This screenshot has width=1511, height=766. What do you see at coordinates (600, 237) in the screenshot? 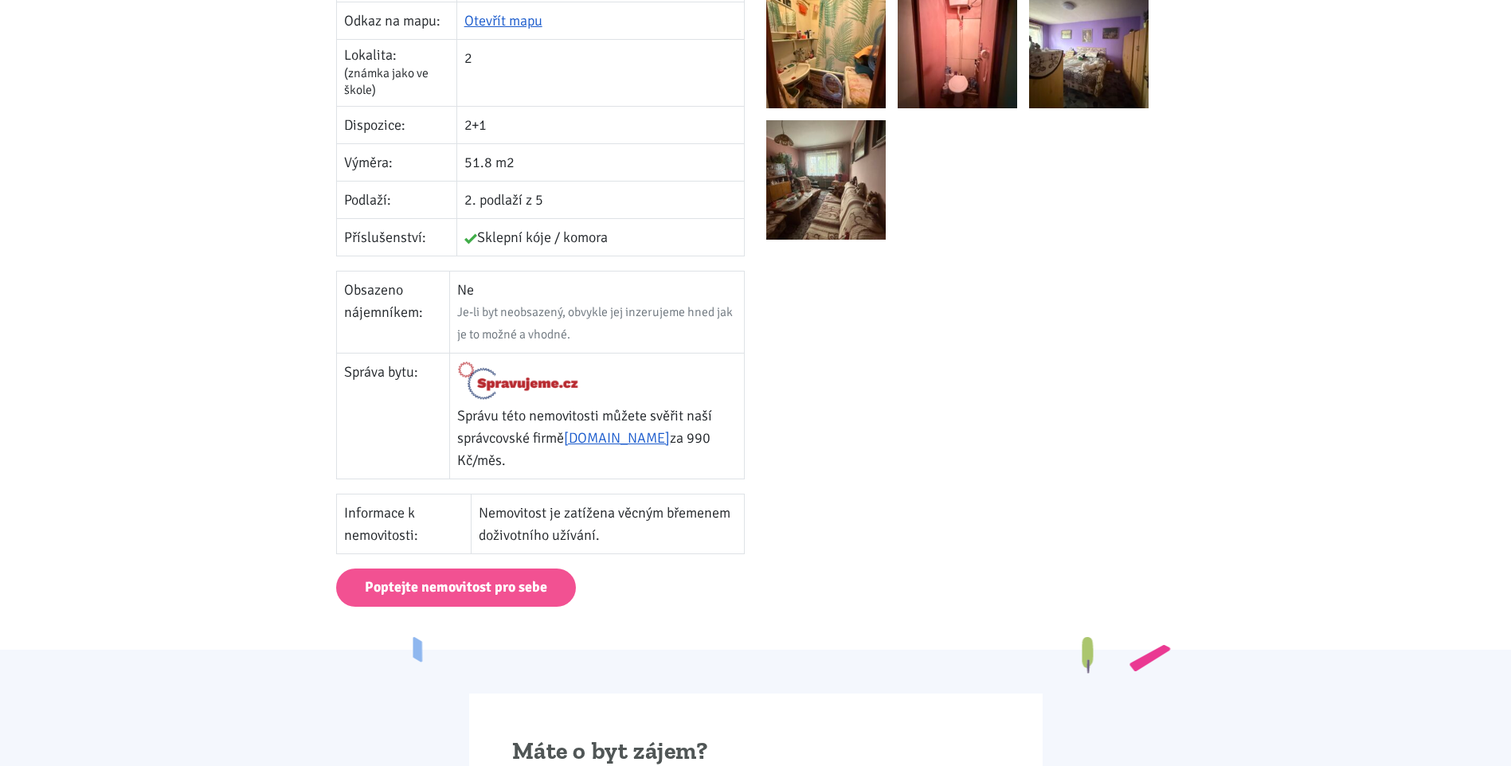
I see `td: Sklepní kóje / komora` at bounding box center [600, 237].